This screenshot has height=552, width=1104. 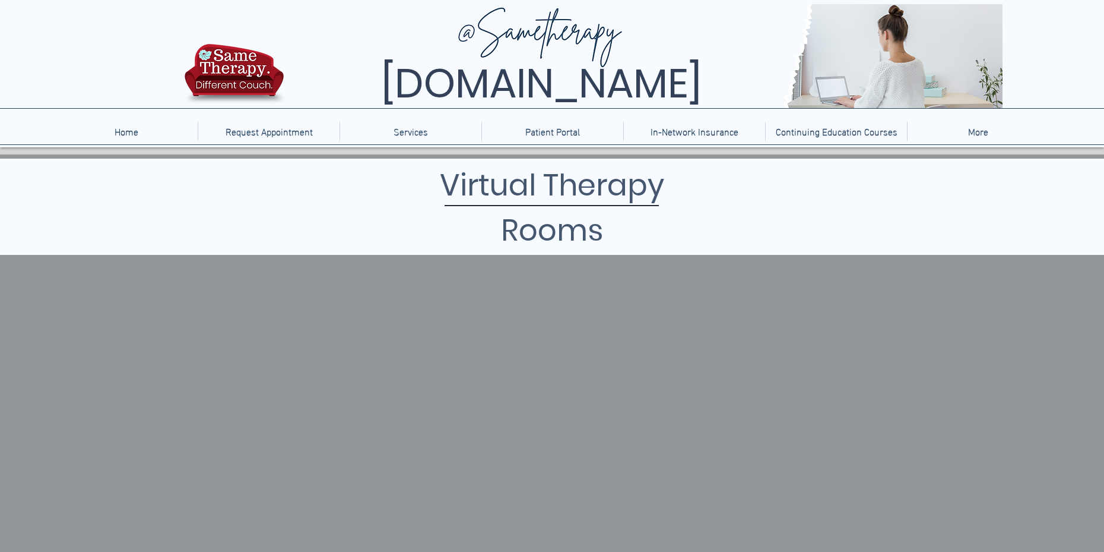 What do you see at coordinates (645, 56) in the screenshot?
I see `img: Same Therapy, Different Couch. TelebehavioralHealth.US` at bounding box center [645, 56].